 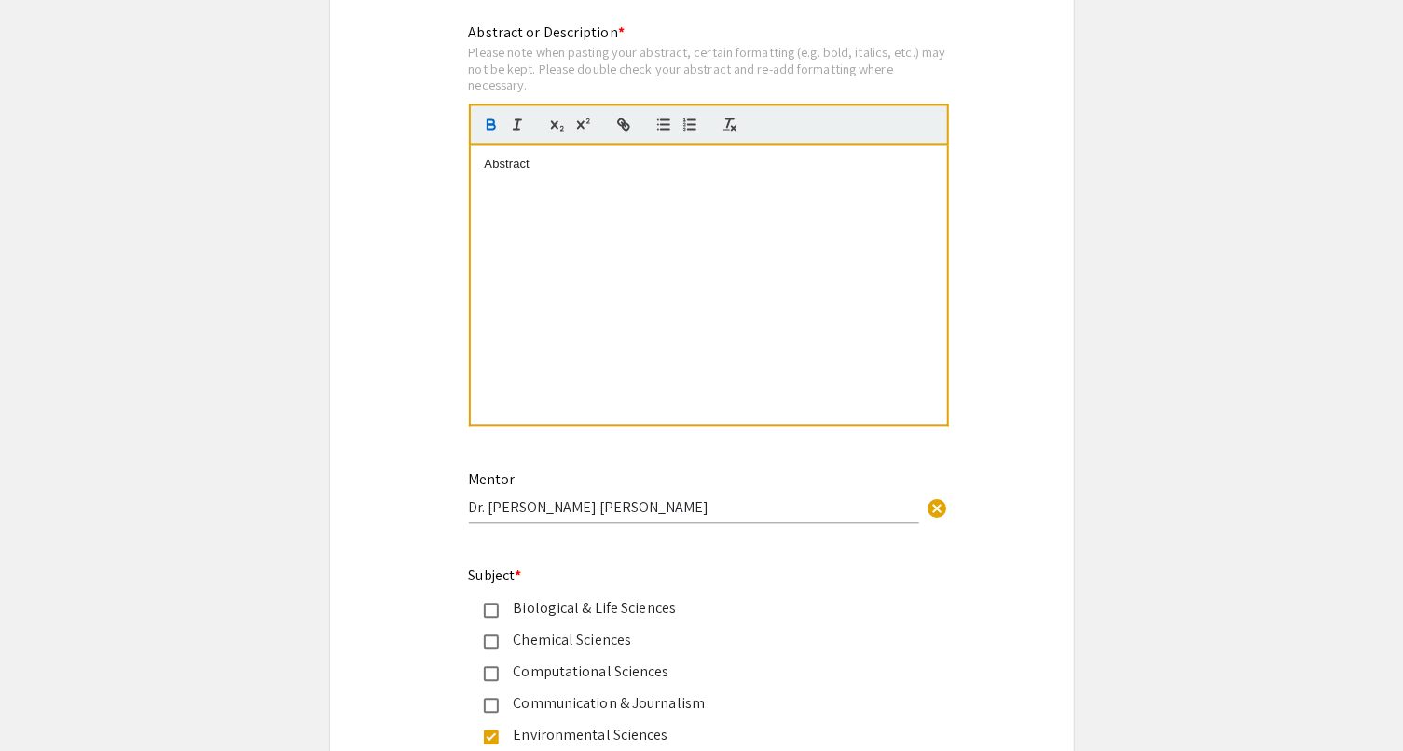 What do you see at coordinates (695, 640) in the screenshot?
I see `div: Chemical Sciences` at bounding box center [695, 640].